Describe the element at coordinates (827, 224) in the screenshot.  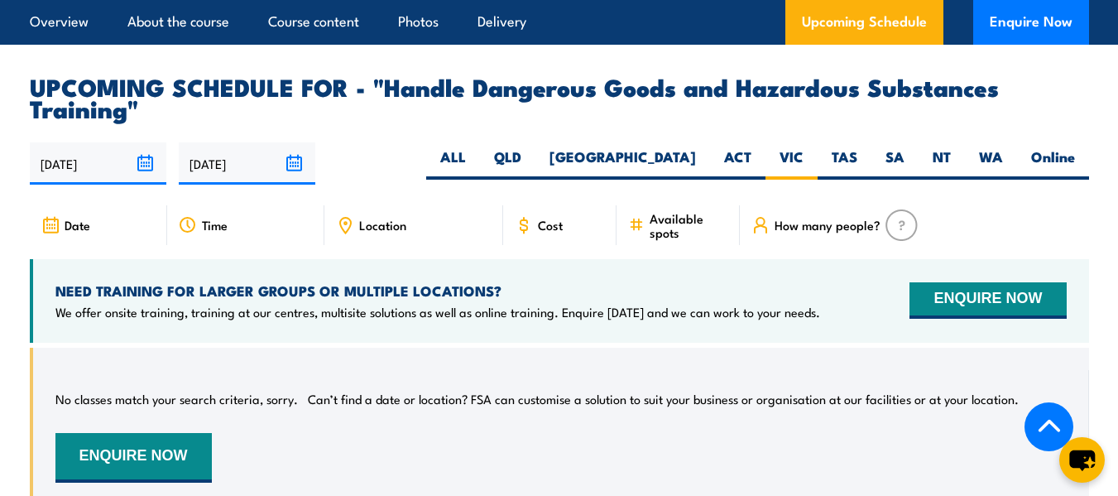
I see `span: How many people?` at that location.